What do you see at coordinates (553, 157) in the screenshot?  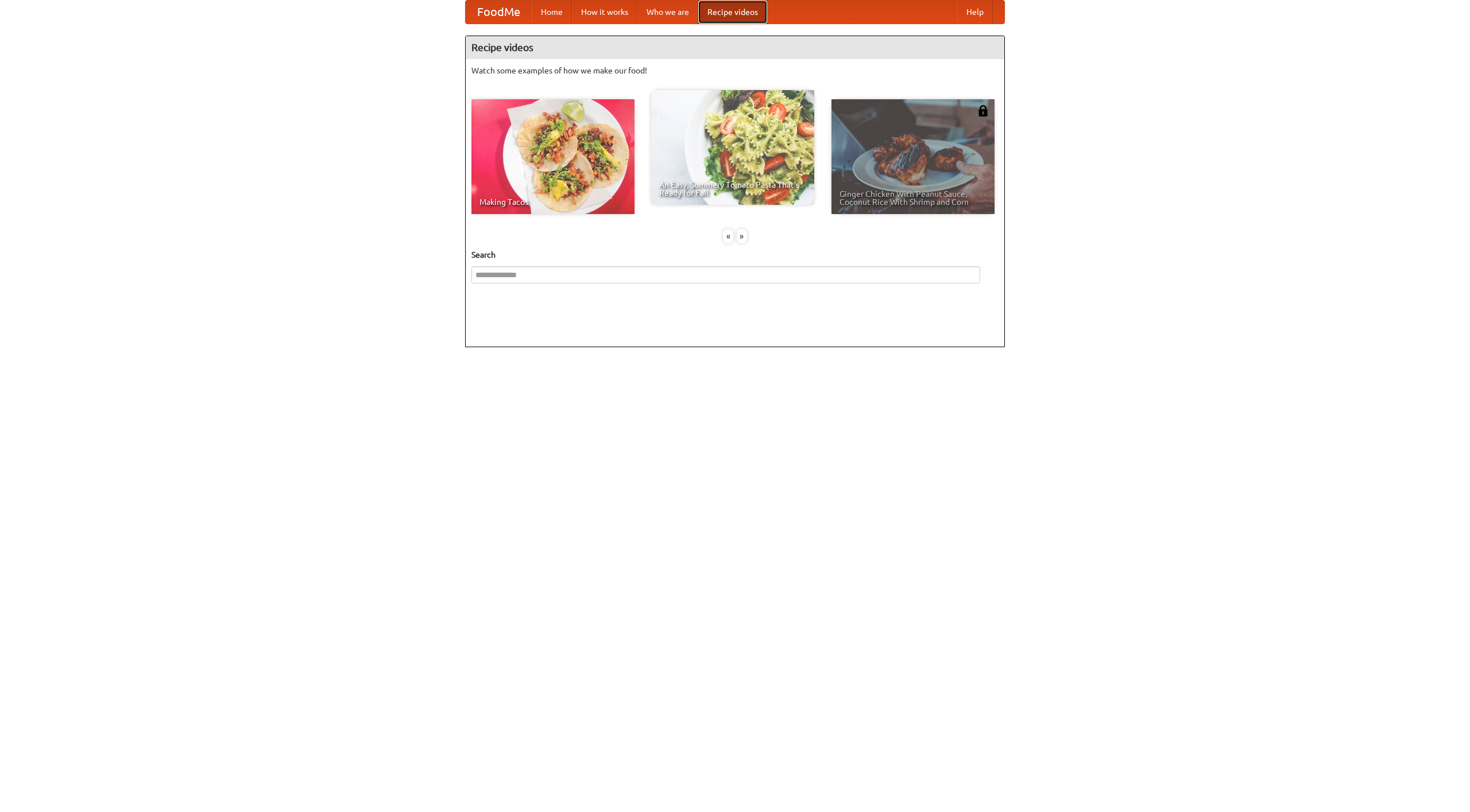 I see `a: Making Tacos` at bounding box center [553, 157].